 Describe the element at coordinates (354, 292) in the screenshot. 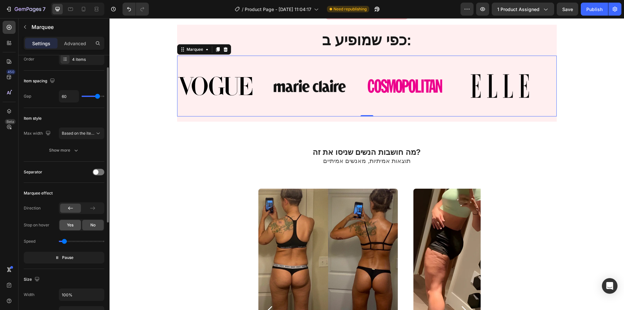

I see `button: Carousel Next Arrow` at that location.